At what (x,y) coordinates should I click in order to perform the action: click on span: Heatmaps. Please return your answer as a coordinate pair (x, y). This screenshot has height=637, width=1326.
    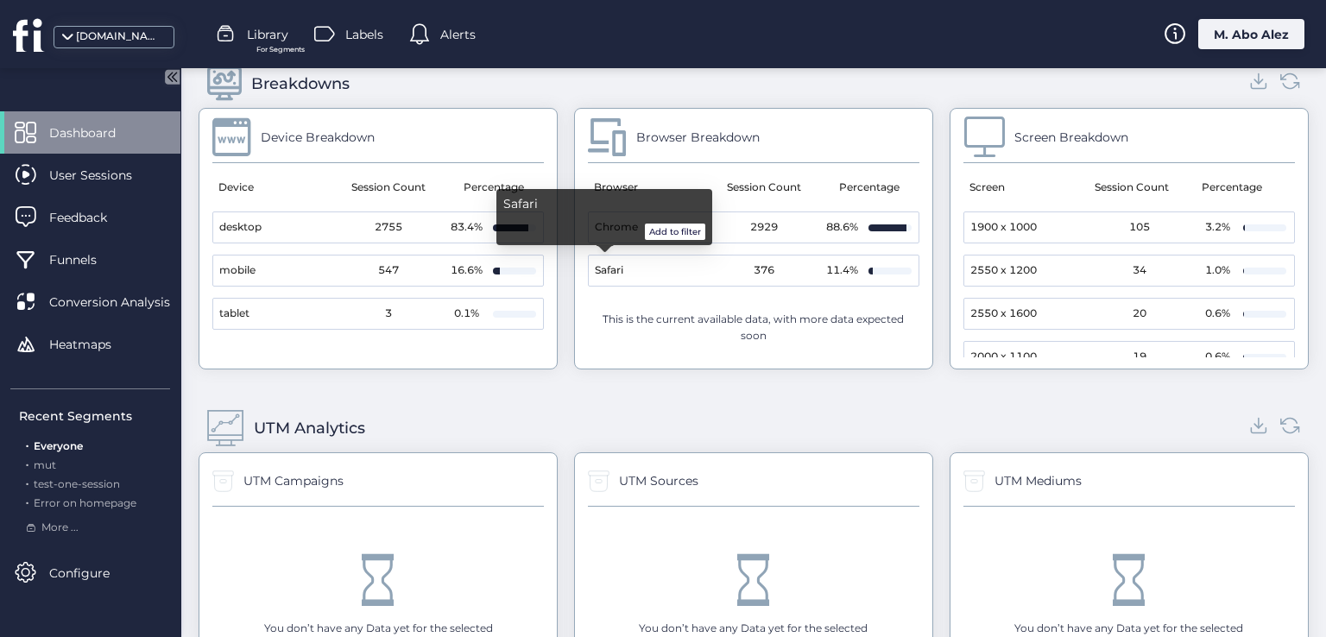
    Looking at the image, I should click on (93, 344).